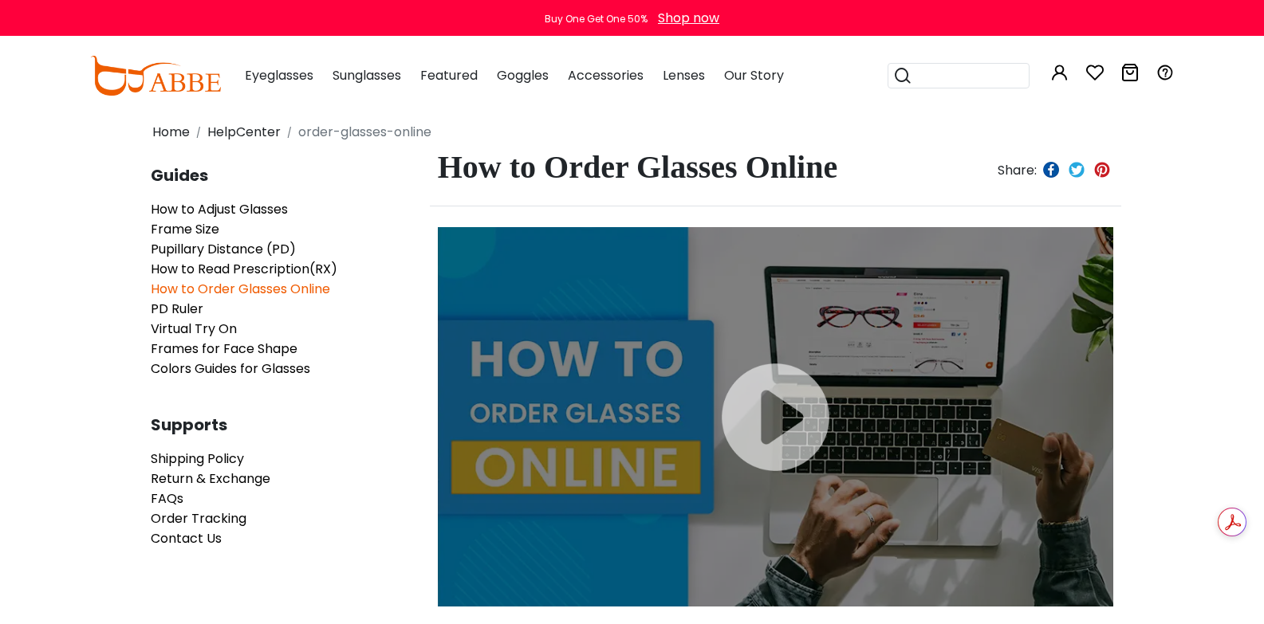 The width and height of the screenshot is (1264, 624). What do you see at coordinates (155, 76) in the screenshot?
I see `img: abbeglasses.com` at bounding box center [155, 76].